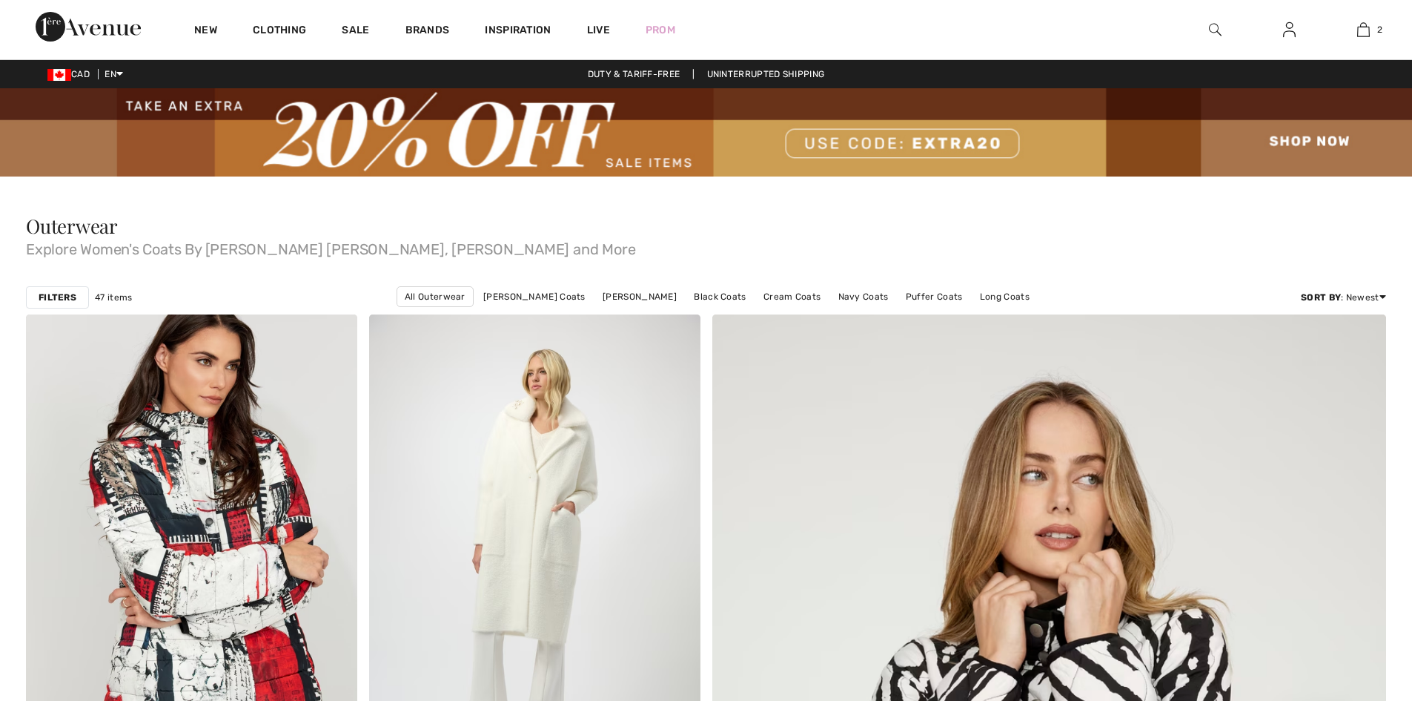 The height and width of the screenshot is (701, 1412). What do you see at coordinates (1005, 297) in the screenshot?
I see `a: Long Coats` at bounding box center [1005, 297].